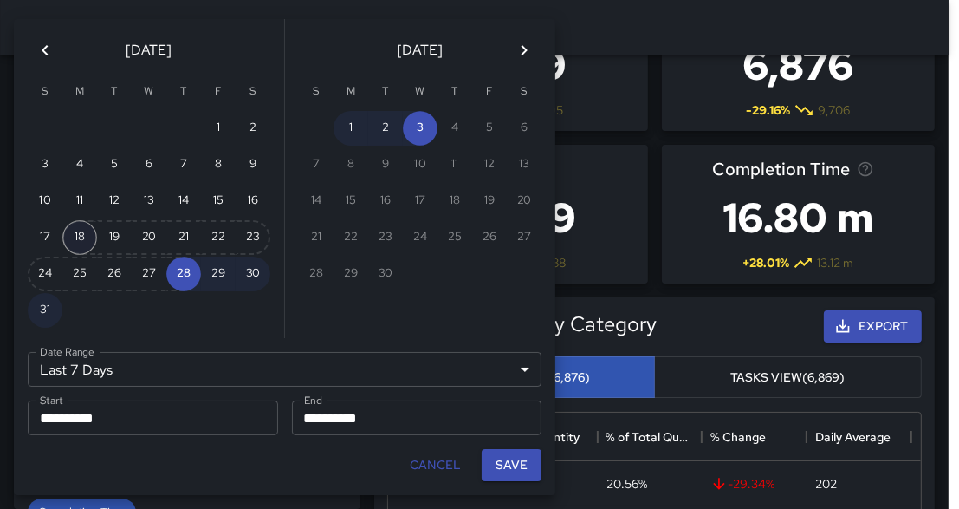 This screenshot has width=959, height=509. I want to click on button: 18, so click(80, 237).